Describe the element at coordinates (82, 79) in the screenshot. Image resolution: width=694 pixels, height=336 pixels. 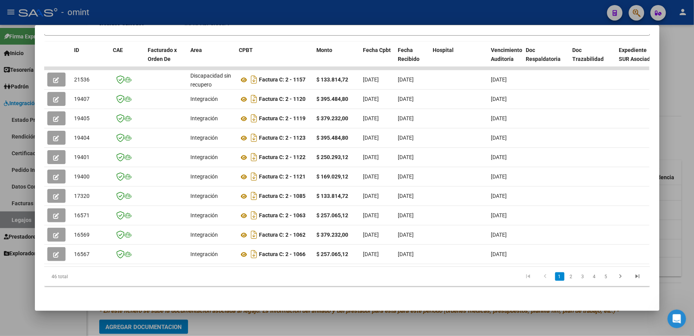
I see `span: 21536` at that location.